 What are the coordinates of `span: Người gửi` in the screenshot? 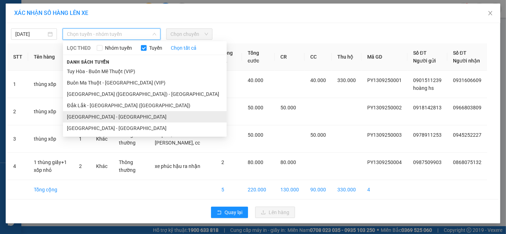 It's located at (424, 61).